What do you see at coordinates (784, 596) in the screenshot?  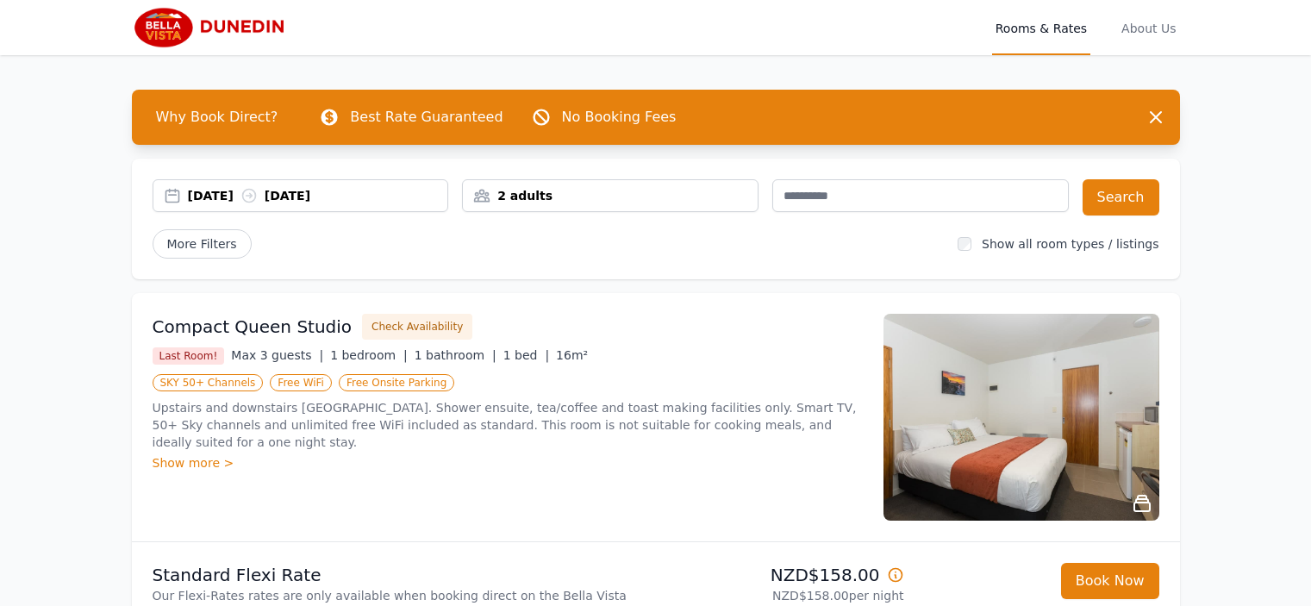 I see `p: NZD$158.00 per night` at bounding box center [784, 596].